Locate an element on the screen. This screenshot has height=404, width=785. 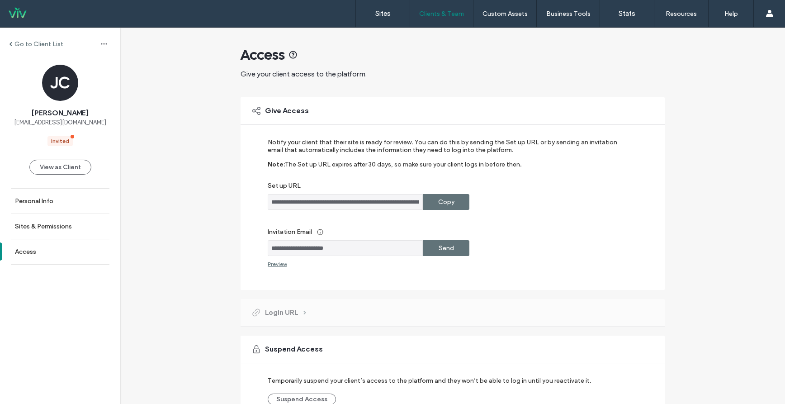
label: Access is located at coordinates (25, 251).